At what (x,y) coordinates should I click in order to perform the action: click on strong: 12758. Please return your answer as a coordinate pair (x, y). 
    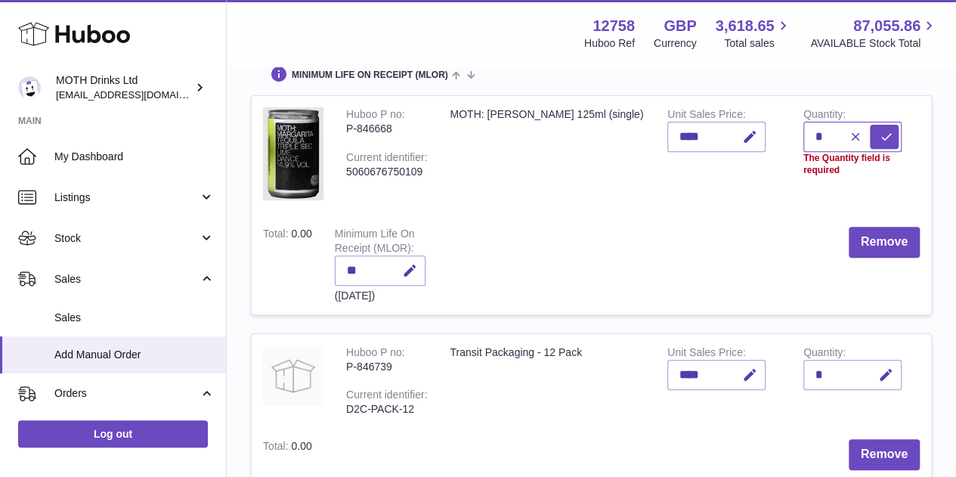
    Looking at the image, I should click on (614, 26).